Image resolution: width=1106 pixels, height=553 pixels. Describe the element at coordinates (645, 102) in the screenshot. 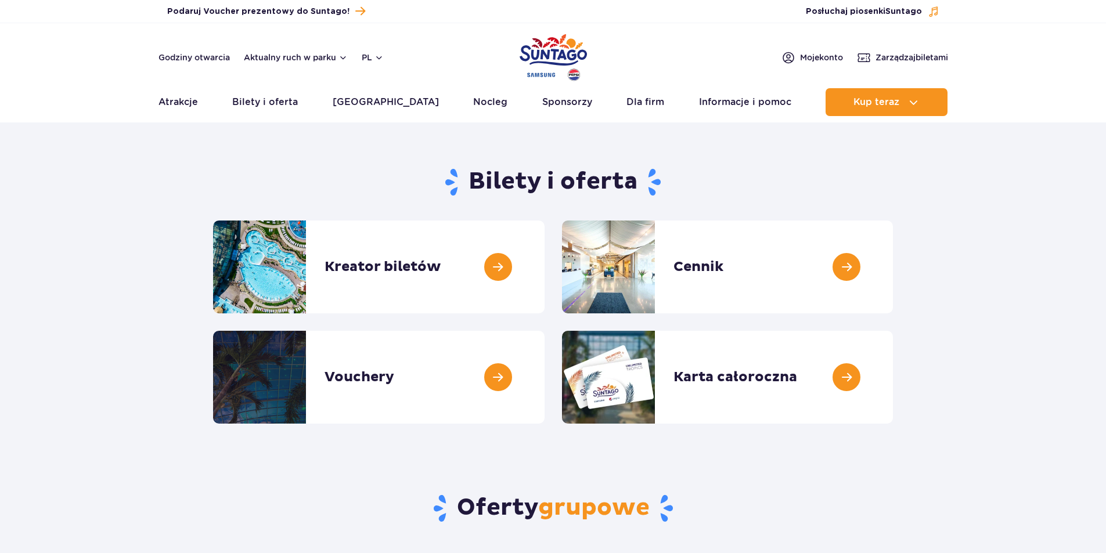

I see `a: Dla firm` at that location.